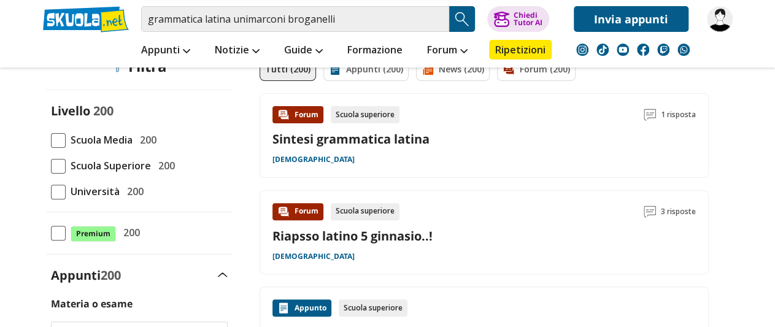  Describe the element at coordinates (462, 19) in the screenshot. I see `button: Search Button` at that location.